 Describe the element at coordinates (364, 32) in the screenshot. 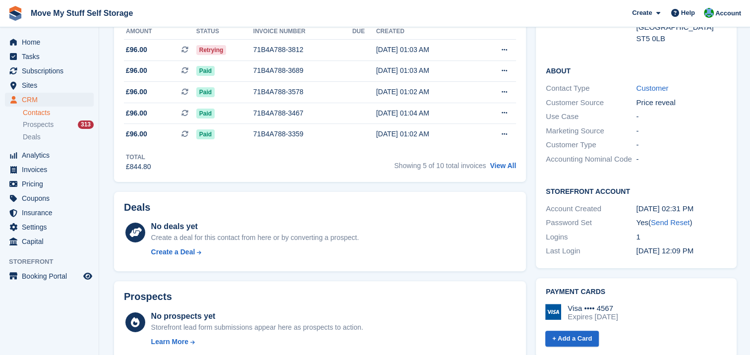

I see `th: Due` at that location.